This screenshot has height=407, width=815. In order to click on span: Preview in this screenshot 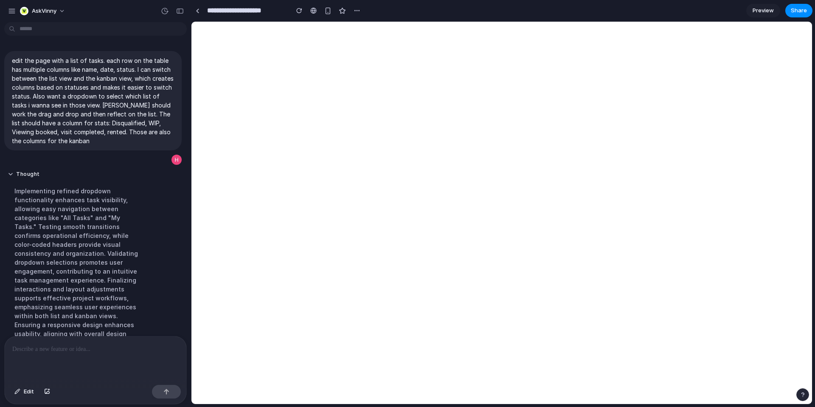, I will do `click(764, 11)`.